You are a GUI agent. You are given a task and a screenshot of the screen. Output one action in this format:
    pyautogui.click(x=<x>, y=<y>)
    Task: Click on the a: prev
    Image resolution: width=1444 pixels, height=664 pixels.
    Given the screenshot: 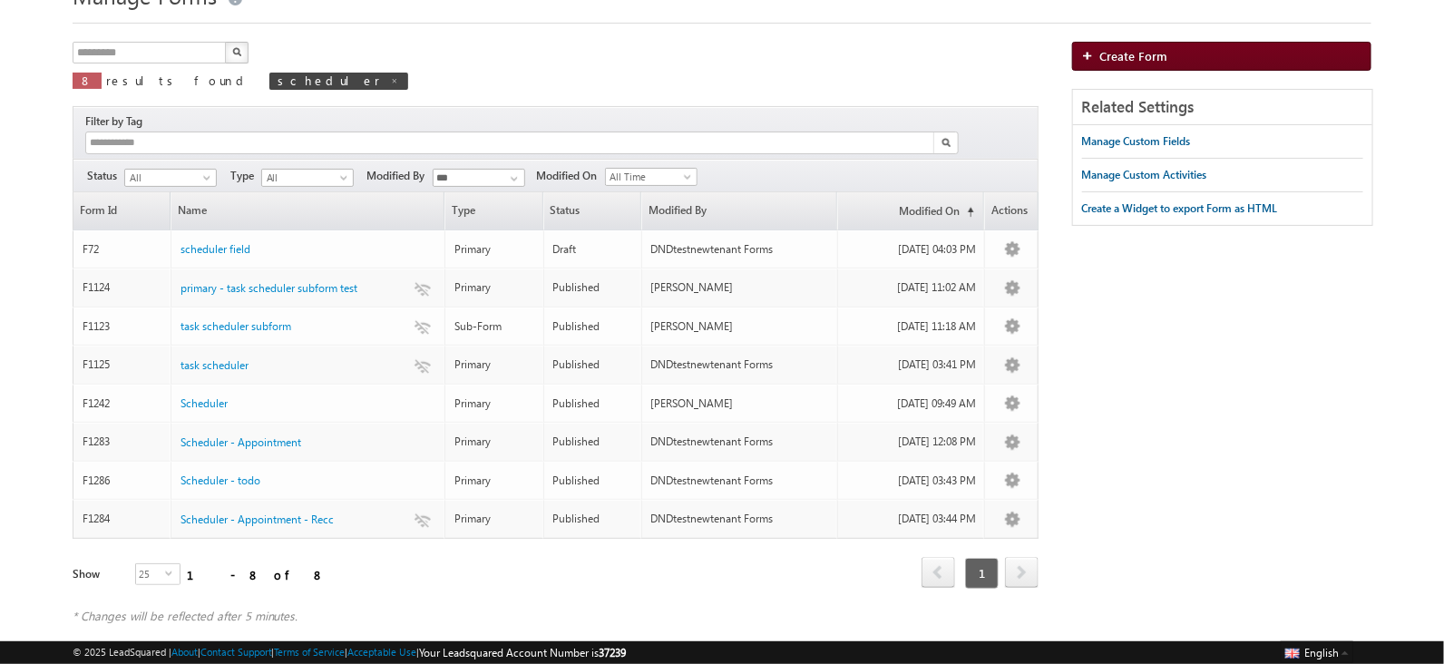 What is the action you would take?
    pyautogui.click(x=938, y=573)
    